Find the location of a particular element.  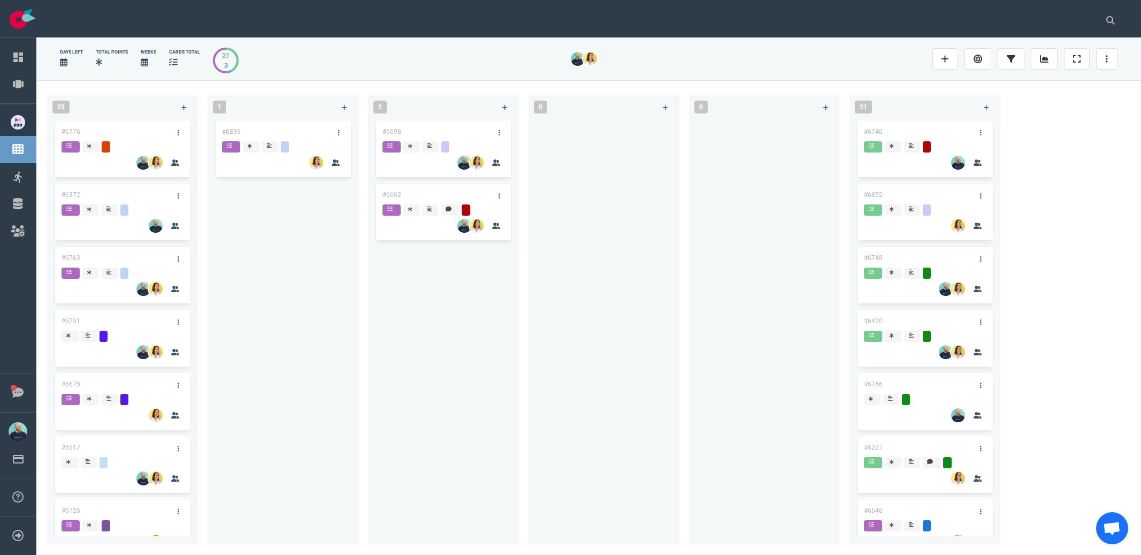

a: #6852 is located at coordinates (873, 195).